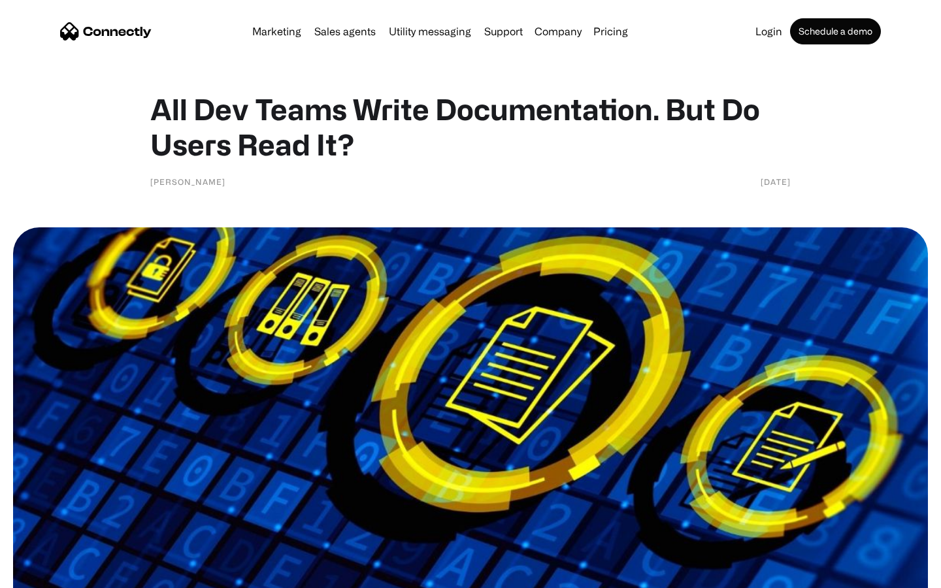  I want to click on a: Schedule a demo, so click(835, 31).